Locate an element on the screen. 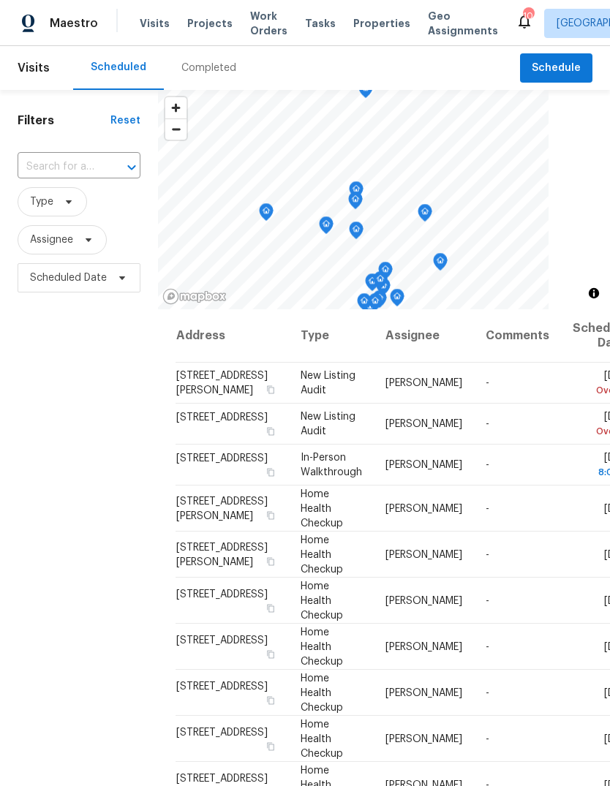 This screenshot has height=786, width=610. span: Maestro is located at coordinates (74, 23).